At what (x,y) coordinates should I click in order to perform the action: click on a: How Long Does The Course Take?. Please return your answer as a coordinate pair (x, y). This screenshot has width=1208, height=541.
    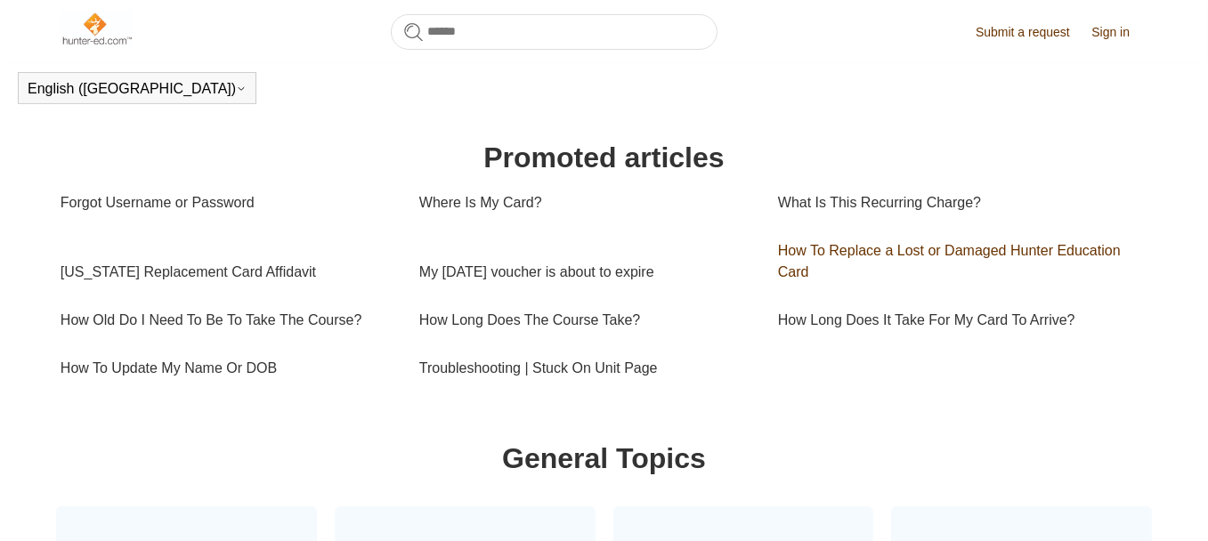
    Looking at the image, I should click on (585, 320).